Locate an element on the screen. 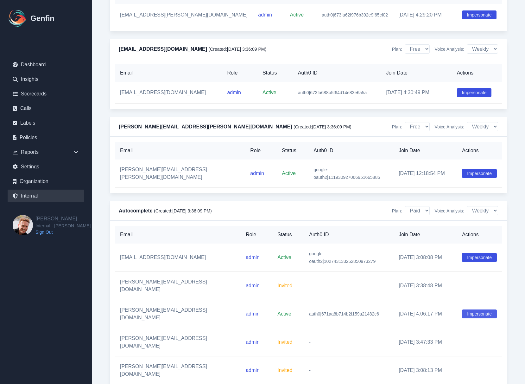  img: Brian Dunagan is located at coordinates (23, 225).